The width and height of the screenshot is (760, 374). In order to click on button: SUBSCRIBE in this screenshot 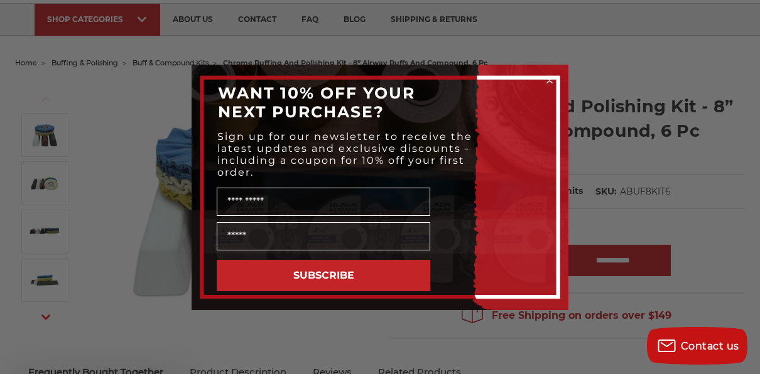, I will do `click(323, 276)`.